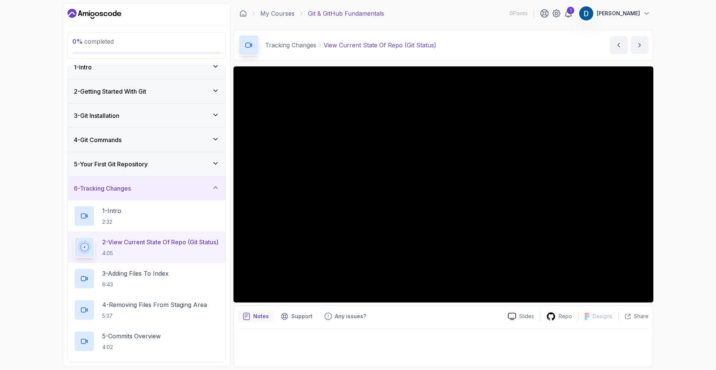 The height and width of the screenshot is (370, 716). I want to click on p: 0 Points, so click(518, 13).